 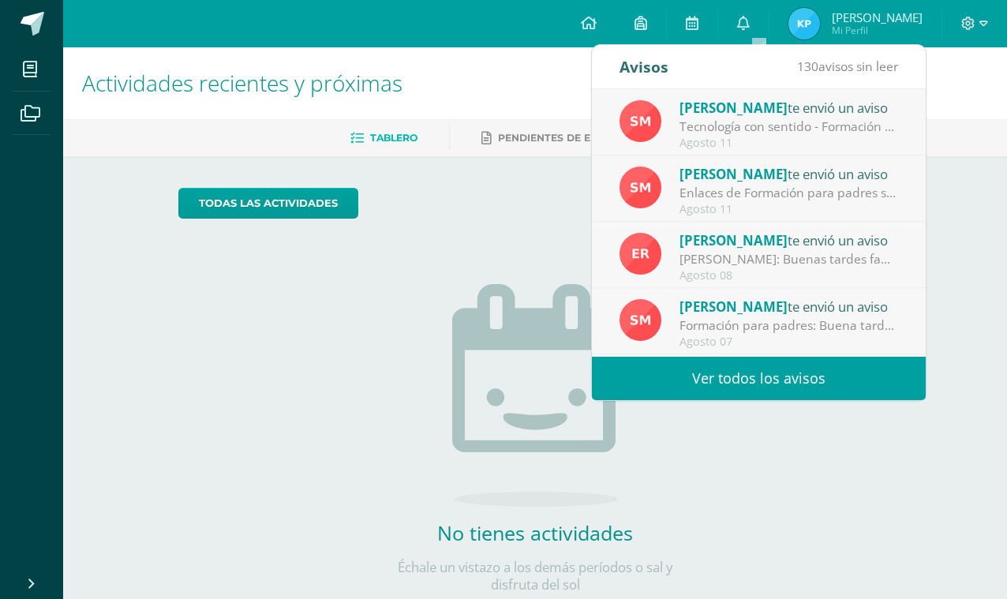 I want to click on p: Échale un vistazo a los demás períodos o sal y disfruta del sol, so click(x=535, y=576).